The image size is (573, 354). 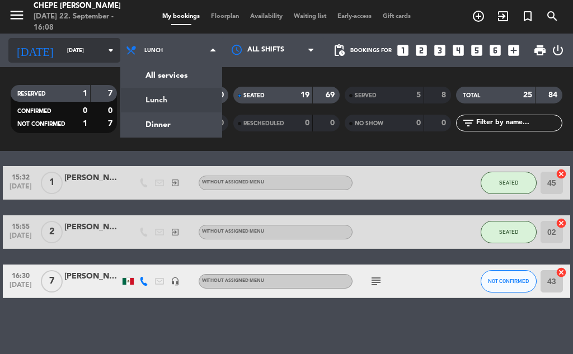 What do you see at coordinates (528, 16) in the screenshot?
I see `span: Special reservation` at bounding box center [528, 16].